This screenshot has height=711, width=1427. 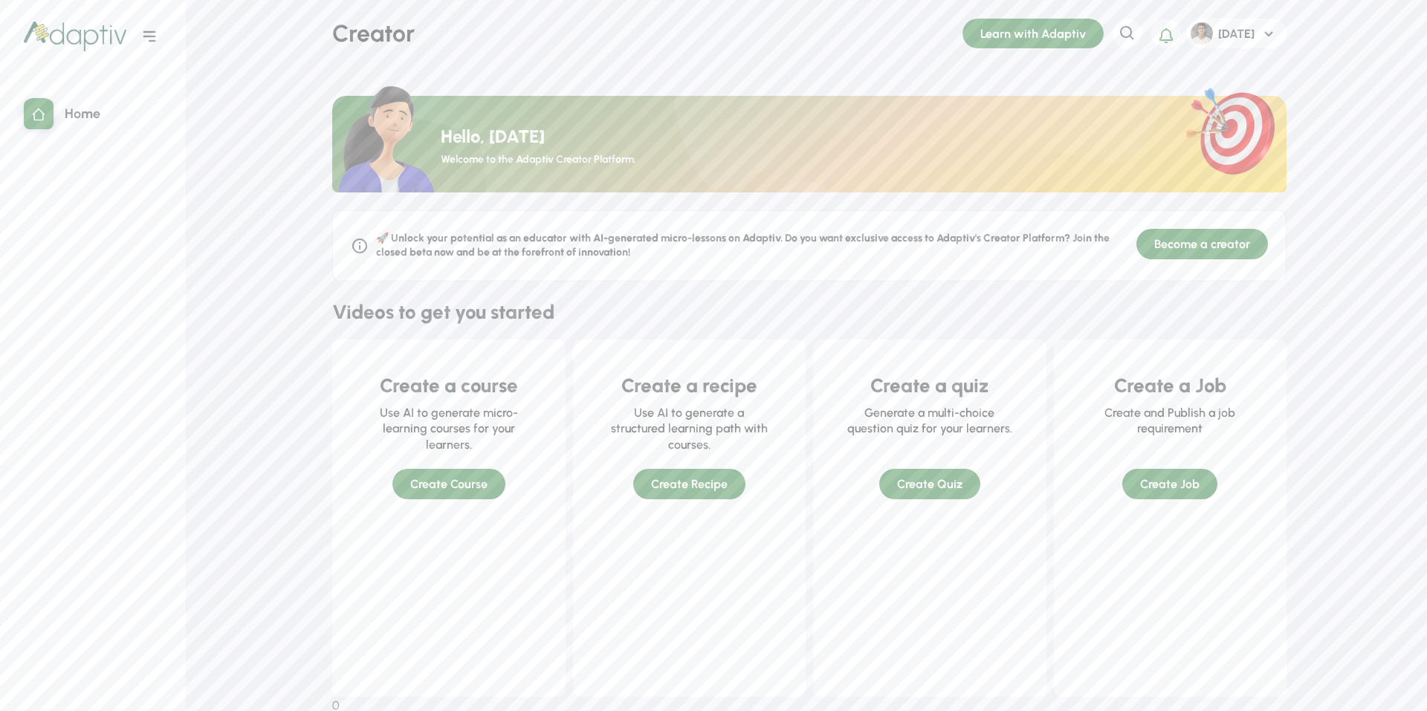 What do you see at coordinates (690, 429) in the screenshot?
I see `div: Use AI to generate a structured learning path with courses.` at bounding box center [690, 429].